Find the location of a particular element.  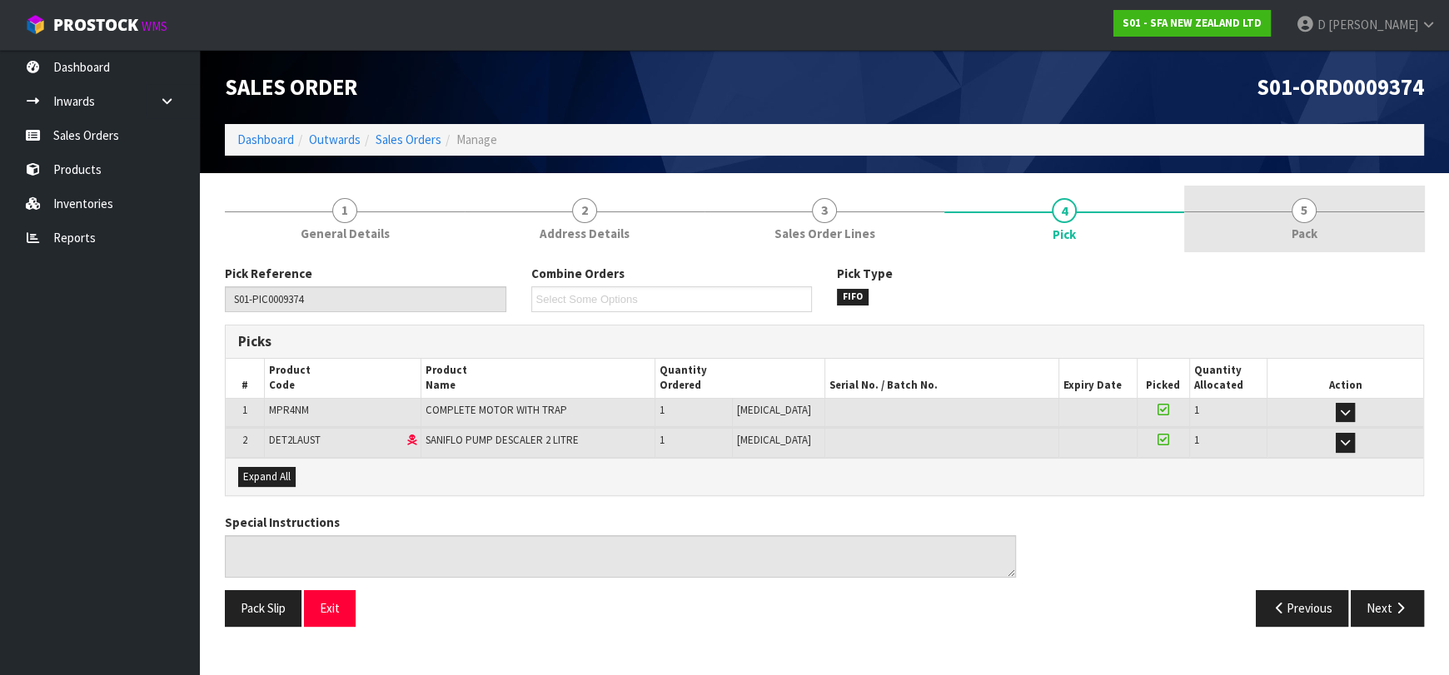

a: Dashboard is located at coordinates (266, 139).